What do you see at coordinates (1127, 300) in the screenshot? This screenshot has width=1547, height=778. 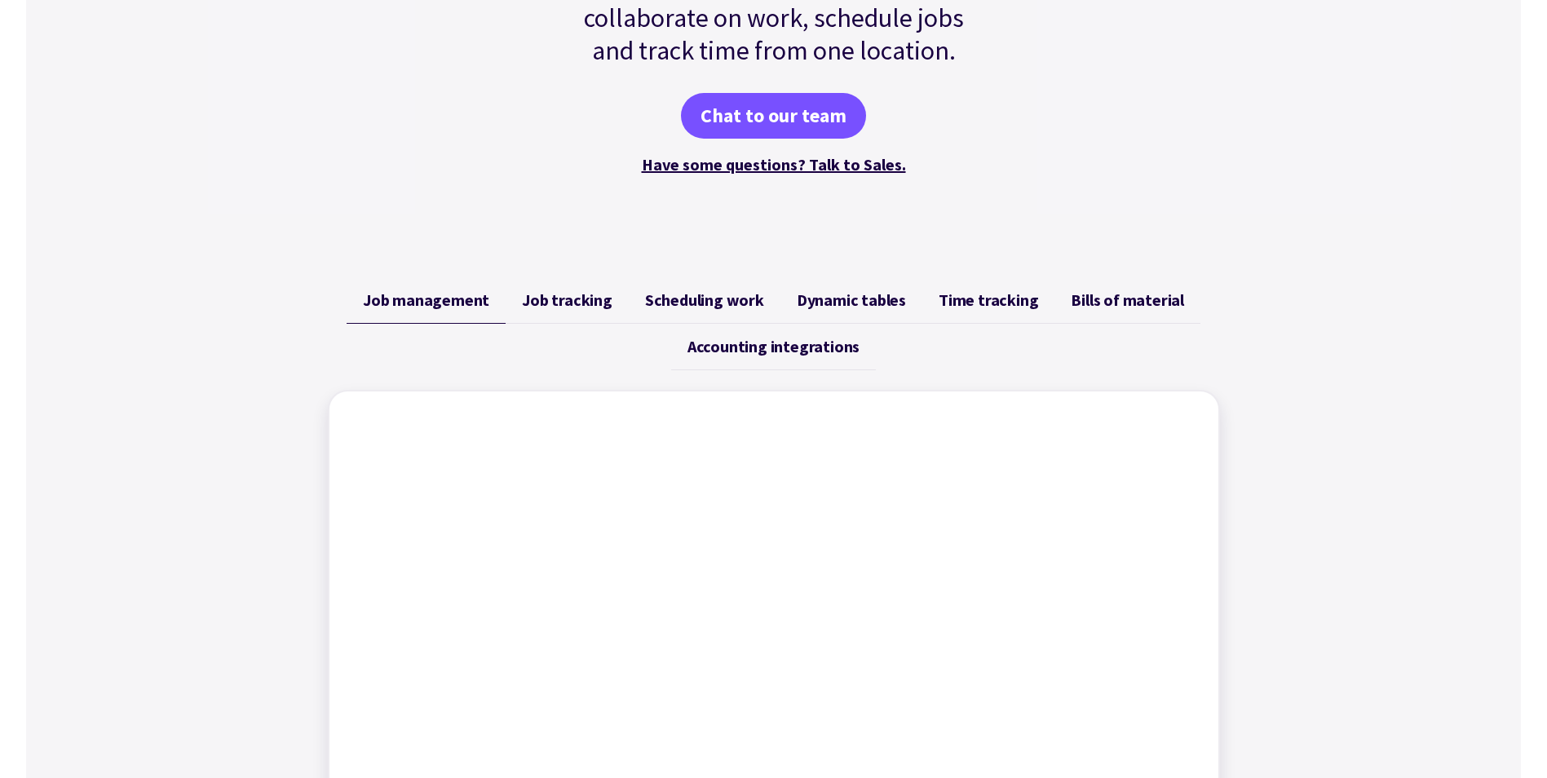 I see `span: Bills of material` at bounding box center [1127, 300].